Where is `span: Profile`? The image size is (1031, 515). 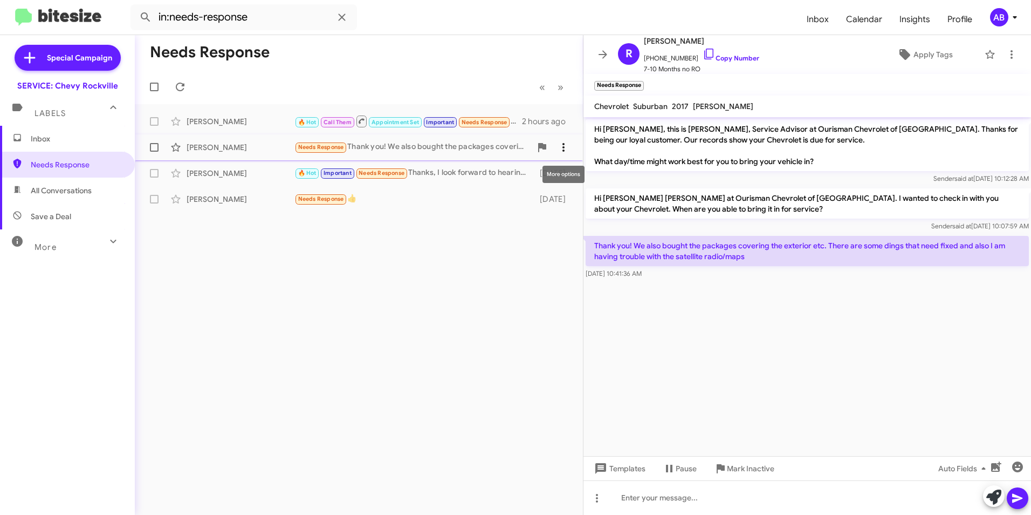 span: Profile is located at coordinates (960, 19).